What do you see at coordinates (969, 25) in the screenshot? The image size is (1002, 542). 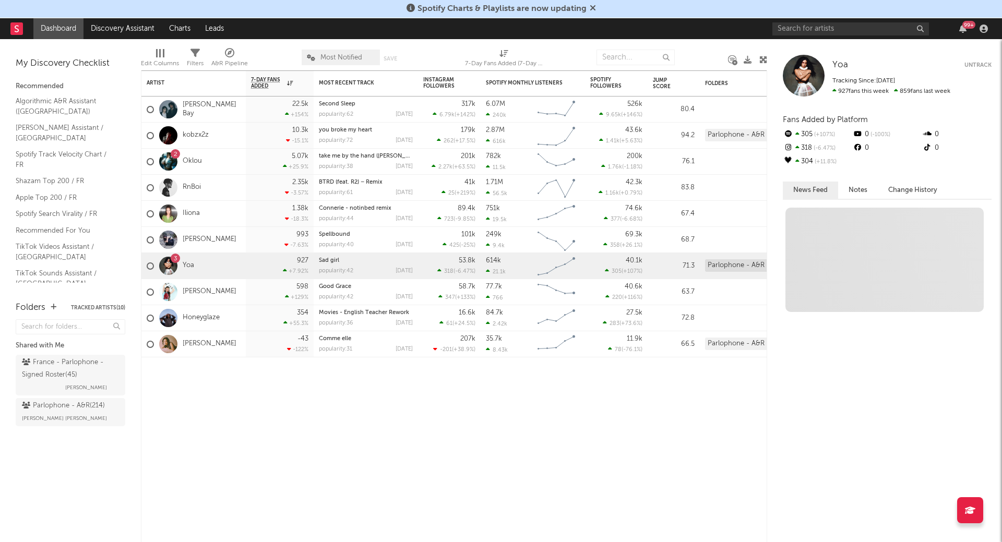 I see `div: 99 +` at bounding box center [969, 25].